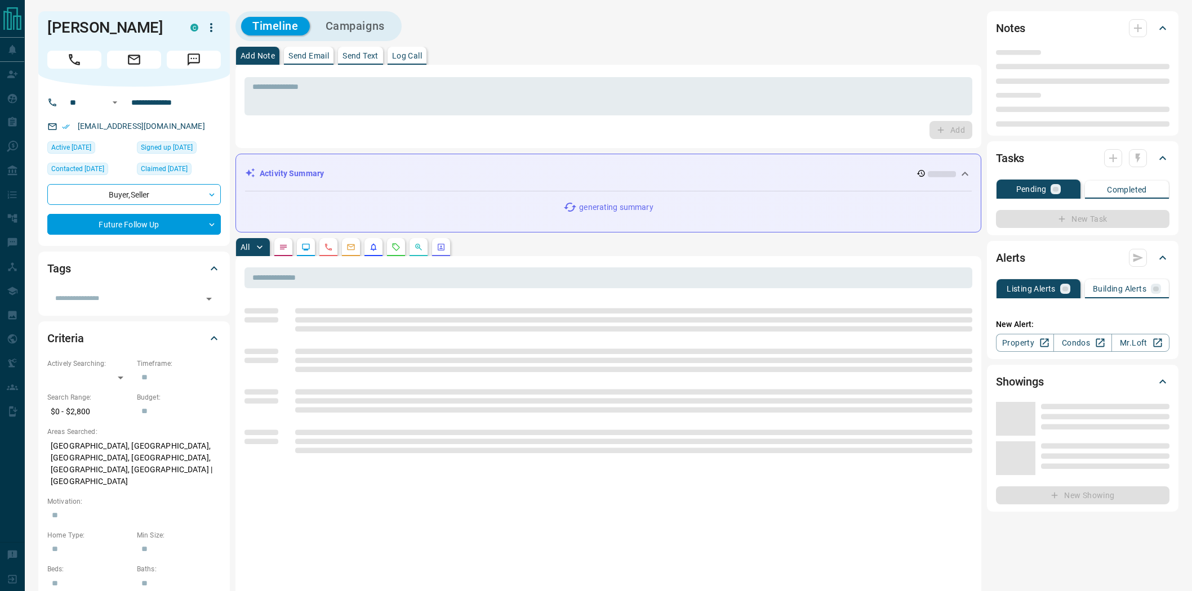 This screenshot has width=1192, height=591. Describe the element at coordinates (134, 339) in the screenshot. I see `div: Criteria` at that location.